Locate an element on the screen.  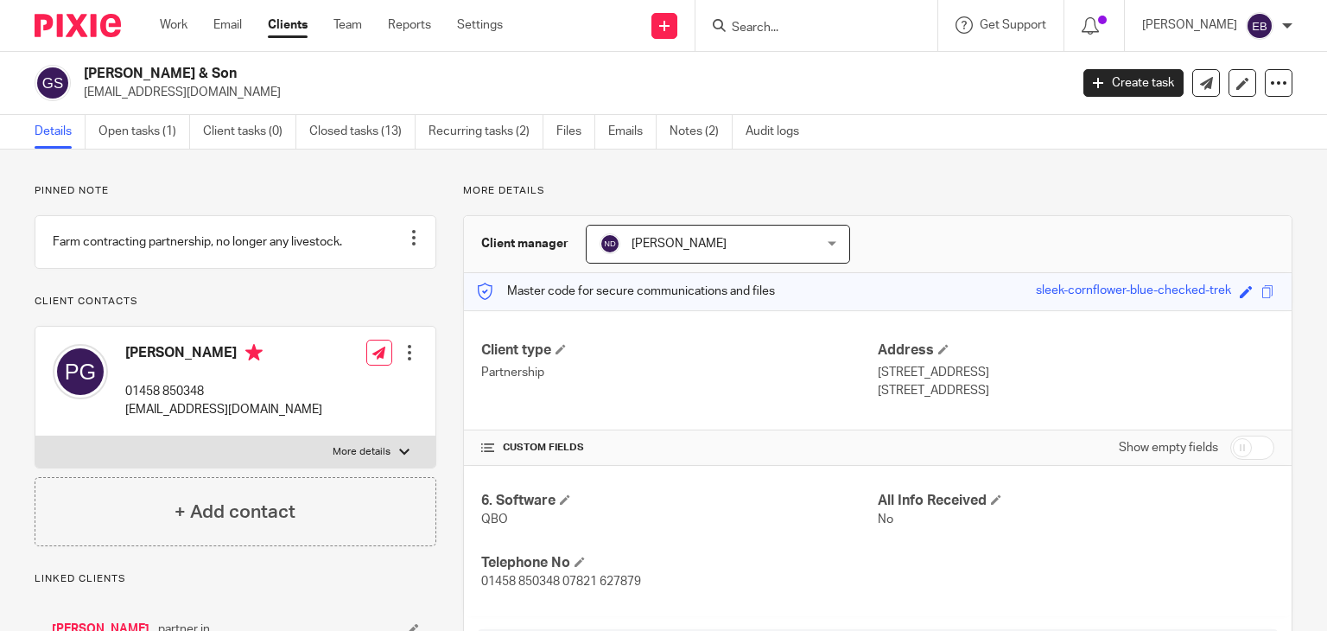
h4: 6. Software is located at coordinates (679, 500).